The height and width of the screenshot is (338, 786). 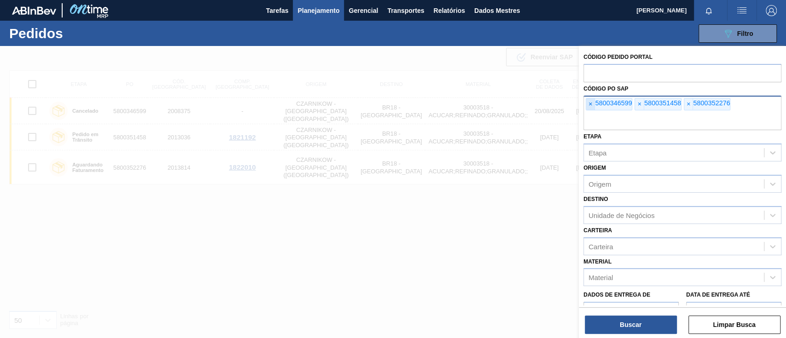 What do you see at coordinates (497, 11) in the screenshot?
I see `font: Dados Mestres` at bounding box center [497, 11].